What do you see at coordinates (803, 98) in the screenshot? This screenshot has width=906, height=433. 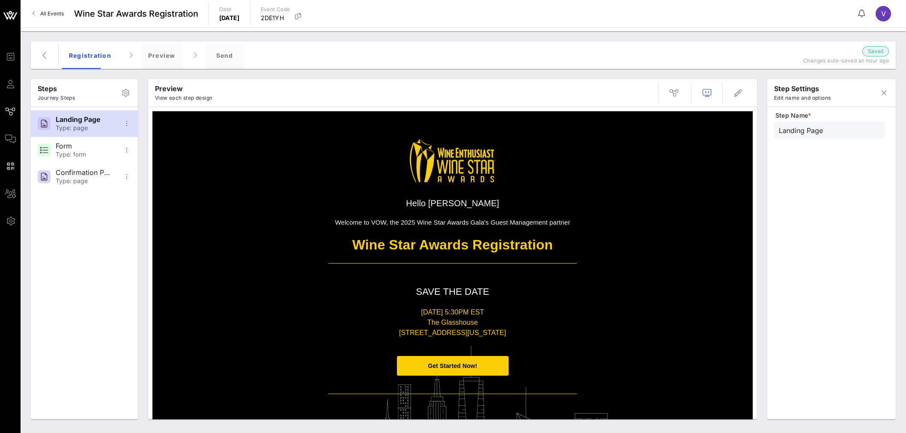 I see `p: Edit name and options` at bounding box center [803, 98].